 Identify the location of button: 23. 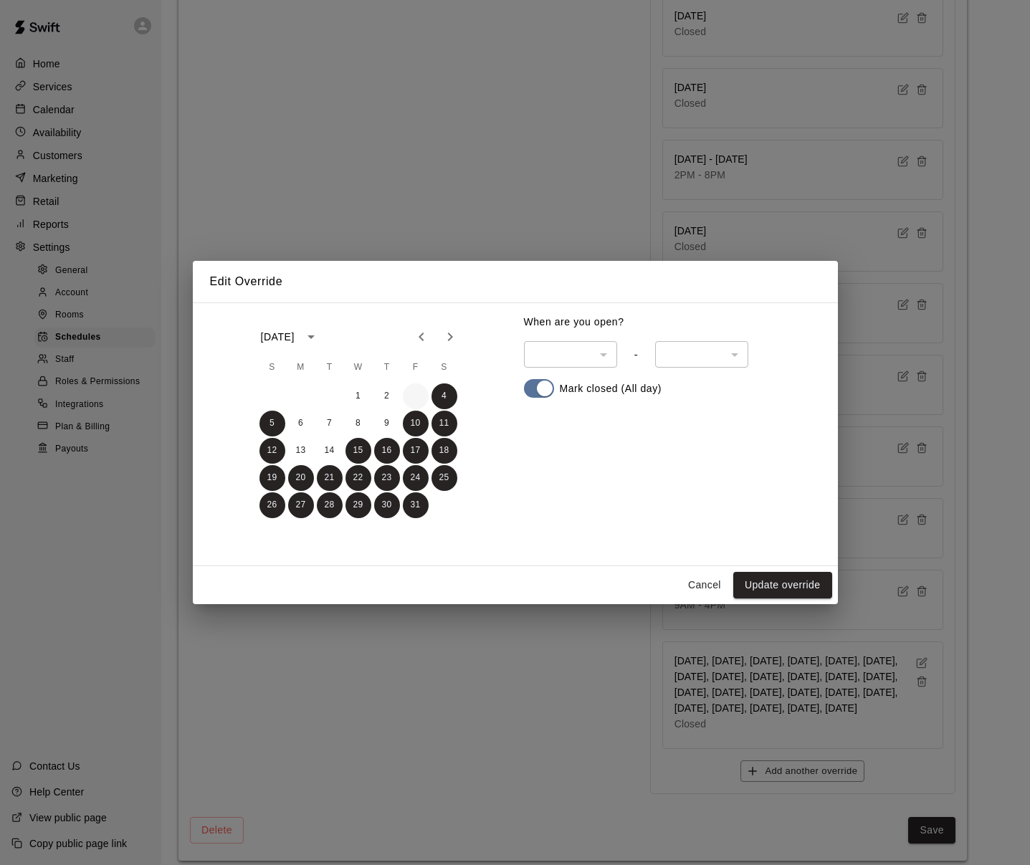
(387, 478).